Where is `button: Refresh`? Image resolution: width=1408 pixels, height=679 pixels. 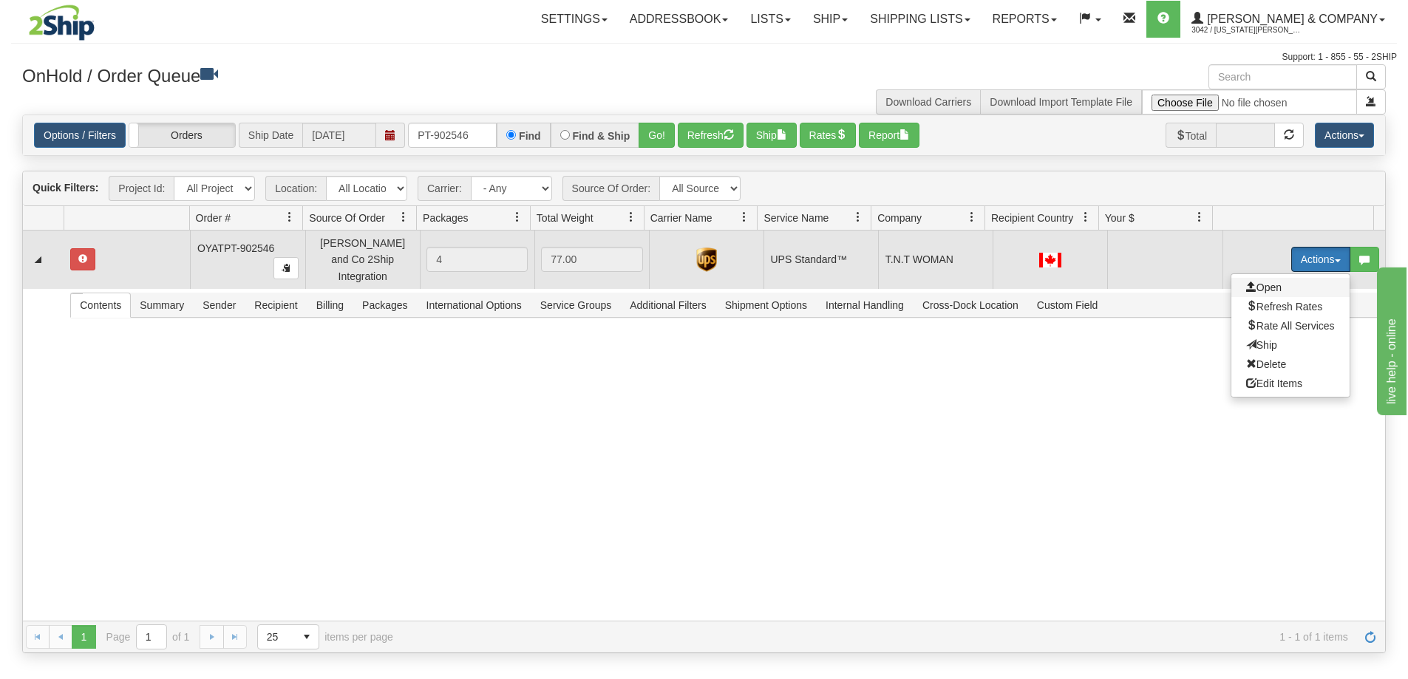
button: Refresh is located at coordinates (710, 135).